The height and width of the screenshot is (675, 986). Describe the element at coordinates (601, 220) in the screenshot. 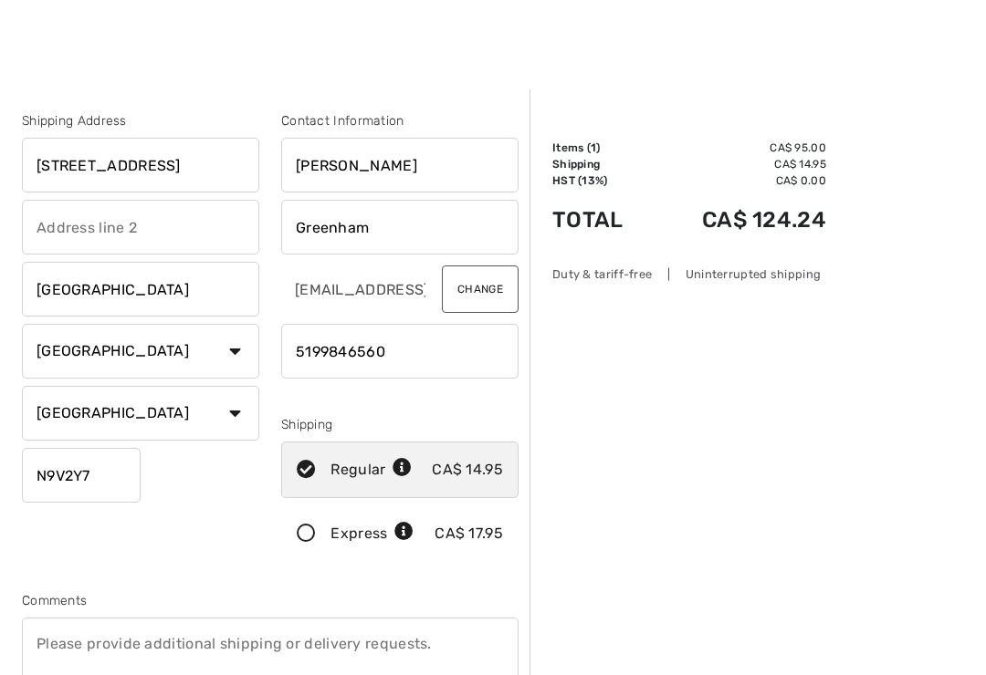

I see `td: Total` at that location.